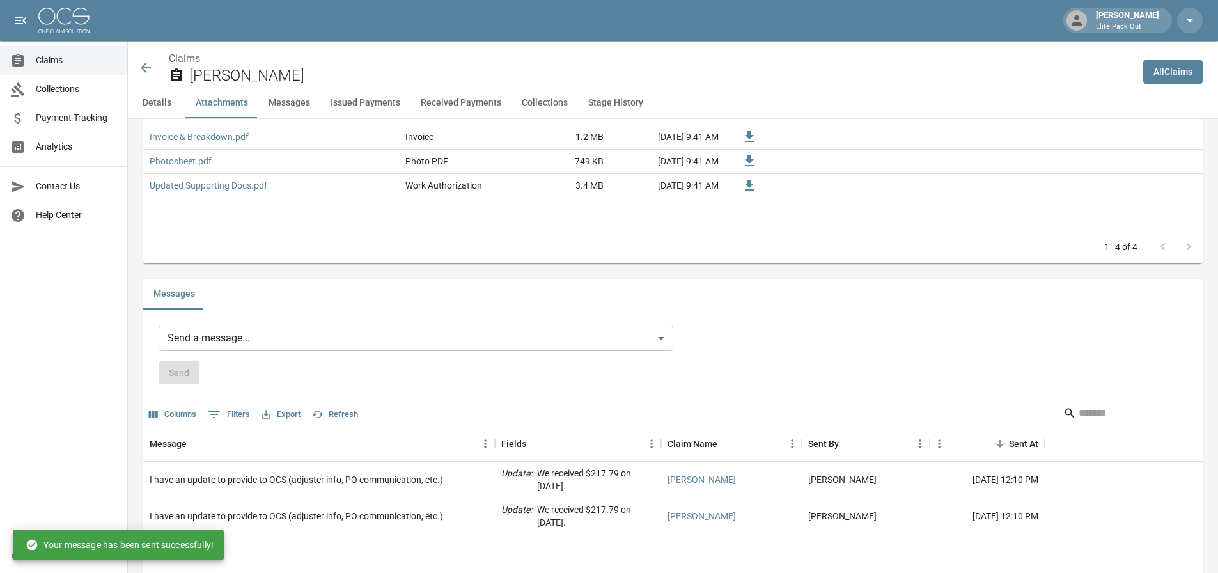  I want to click on span: Claims, so click(76, 60).